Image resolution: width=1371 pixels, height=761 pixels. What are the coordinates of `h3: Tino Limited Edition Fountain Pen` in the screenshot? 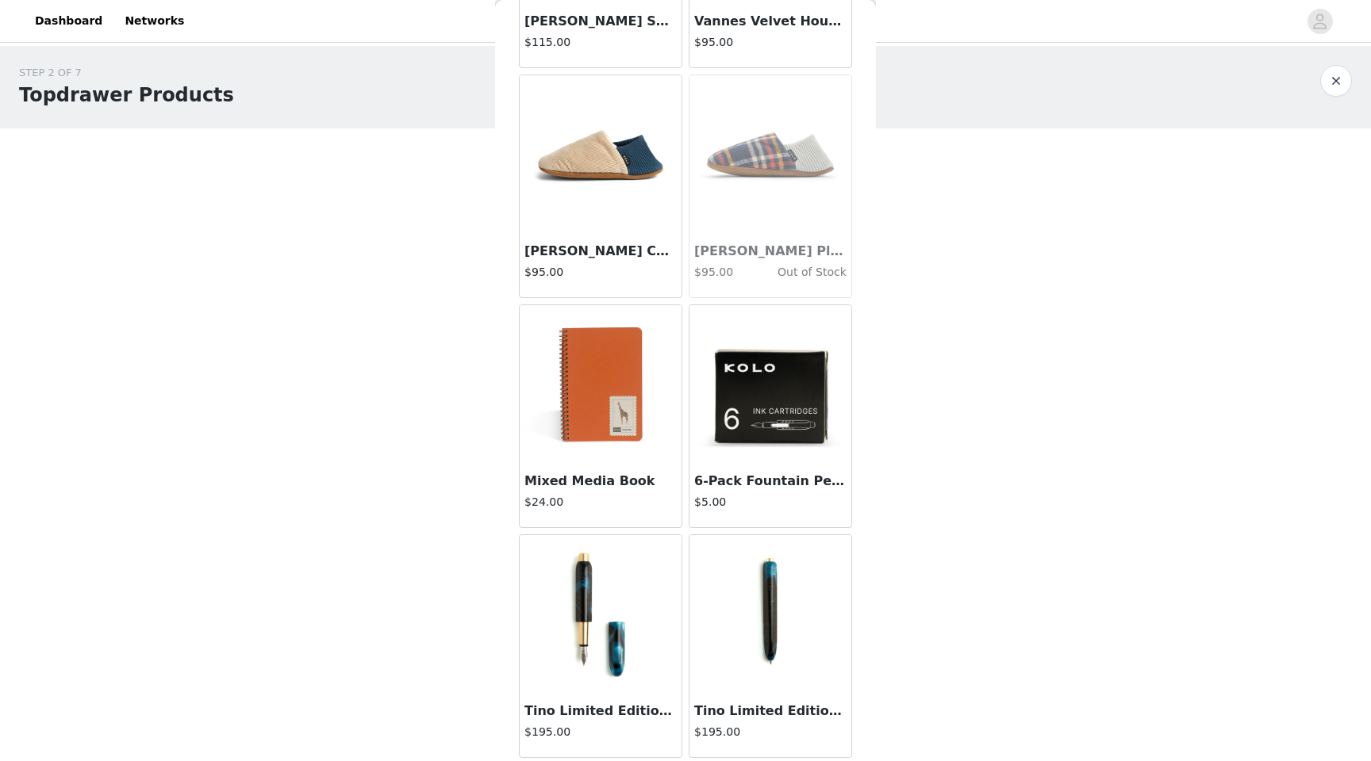 It's located at (600, 711).